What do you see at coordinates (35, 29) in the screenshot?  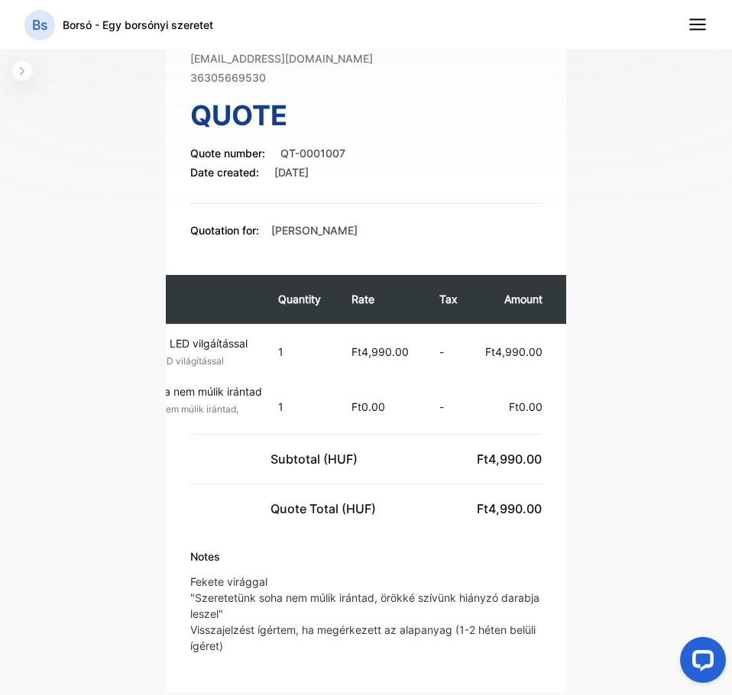 I see `button: Open LiveChat chat widget` at bounding box center [35, 29].